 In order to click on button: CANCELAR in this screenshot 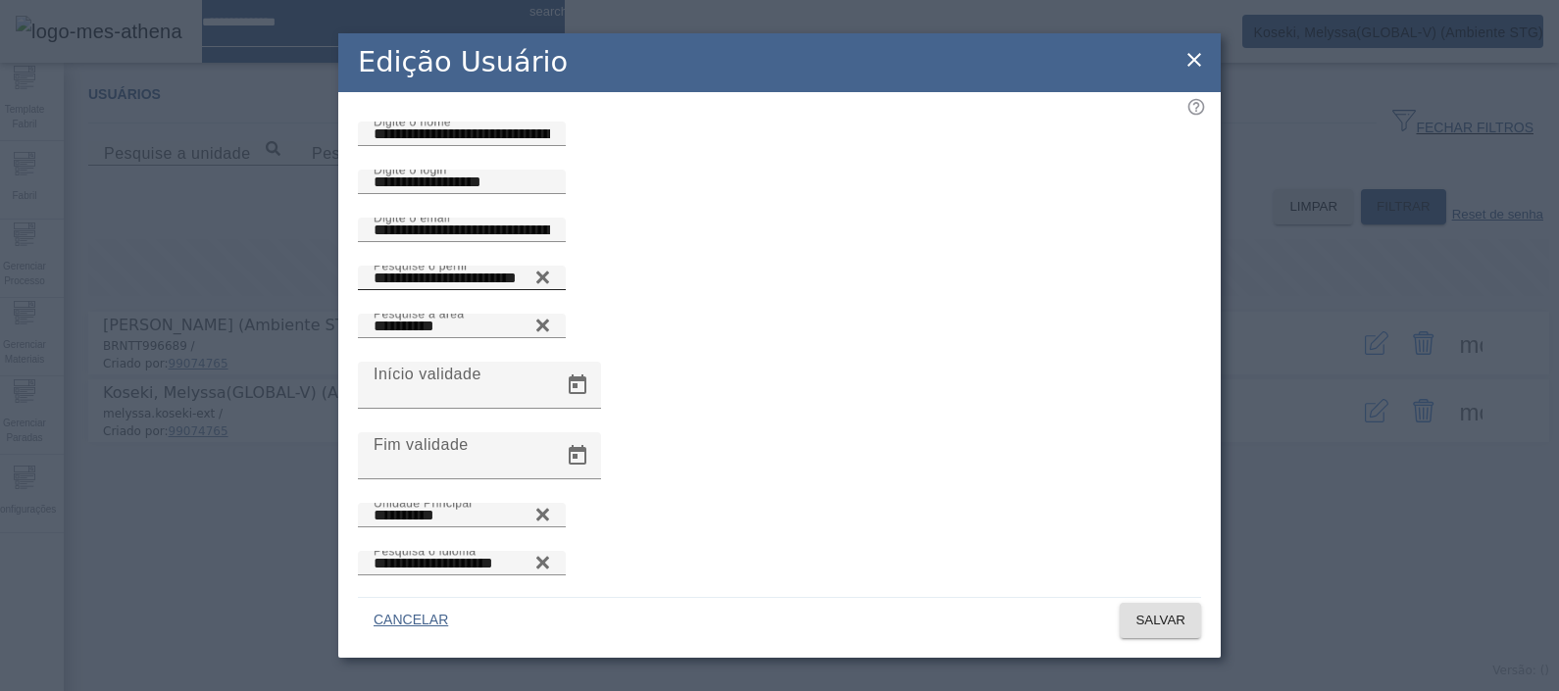, I will do `click(411, 621)`.